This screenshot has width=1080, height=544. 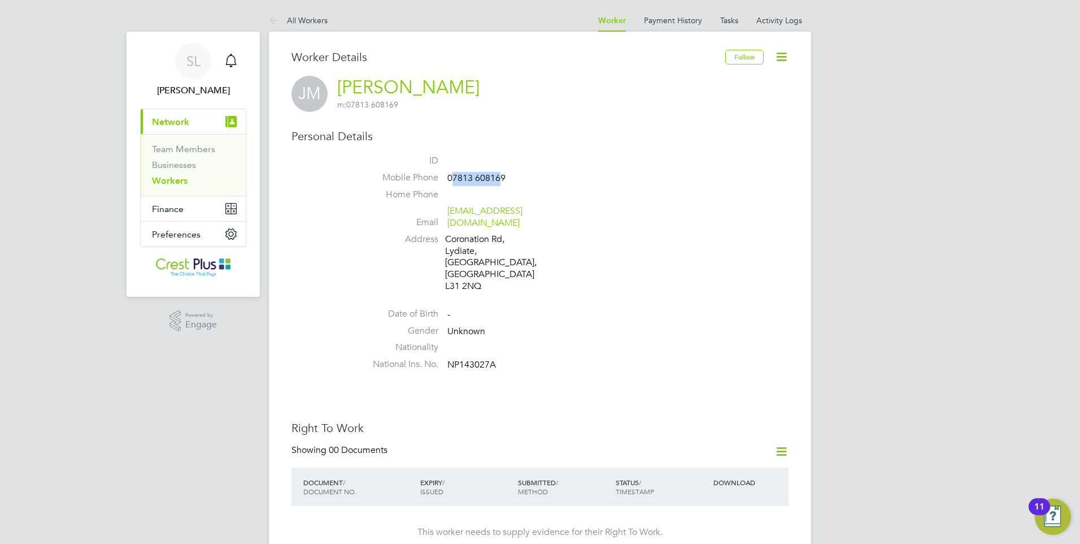 What do you see at coordinates (564, 487) in the screenshot?
I see `div: SUBMITTED` at bounding box center [564, 487].